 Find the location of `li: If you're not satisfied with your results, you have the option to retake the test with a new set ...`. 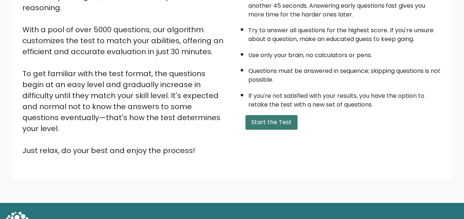

li: If you're not satisfied with your results, you have the option to retake the test with a new set ... is located at coordinates (345, 99).